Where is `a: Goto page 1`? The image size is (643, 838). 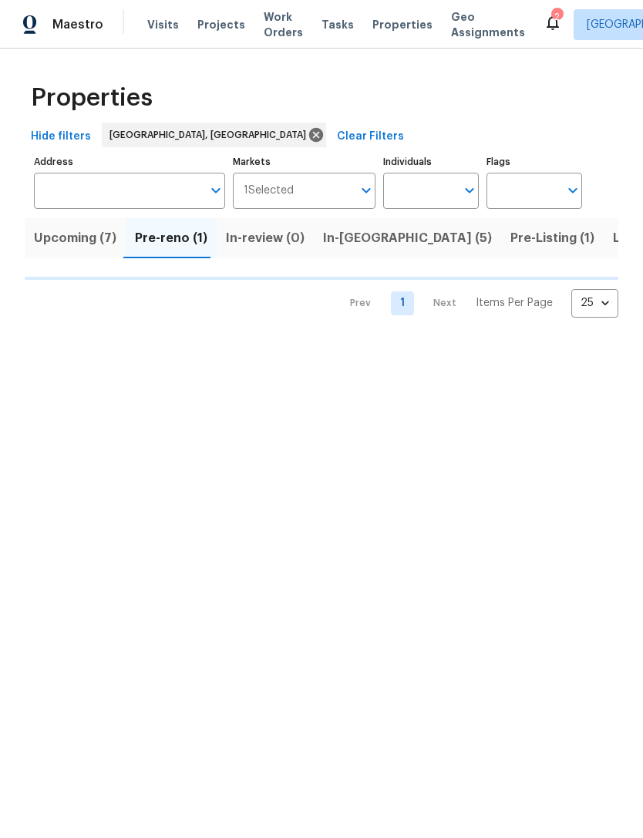
a: Goto page 1 is located at coordinates (402, 303).